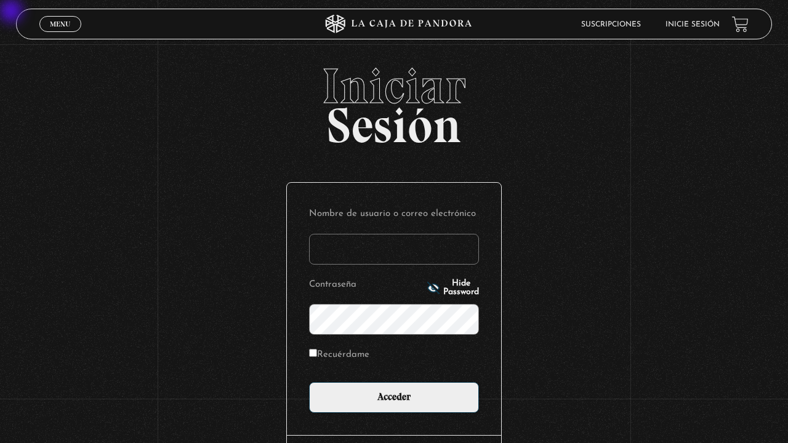 The height and width of the screenshot is (443, 788). I want to click on label: Nombre de usuario o correo electrónico, so click(394, 214).